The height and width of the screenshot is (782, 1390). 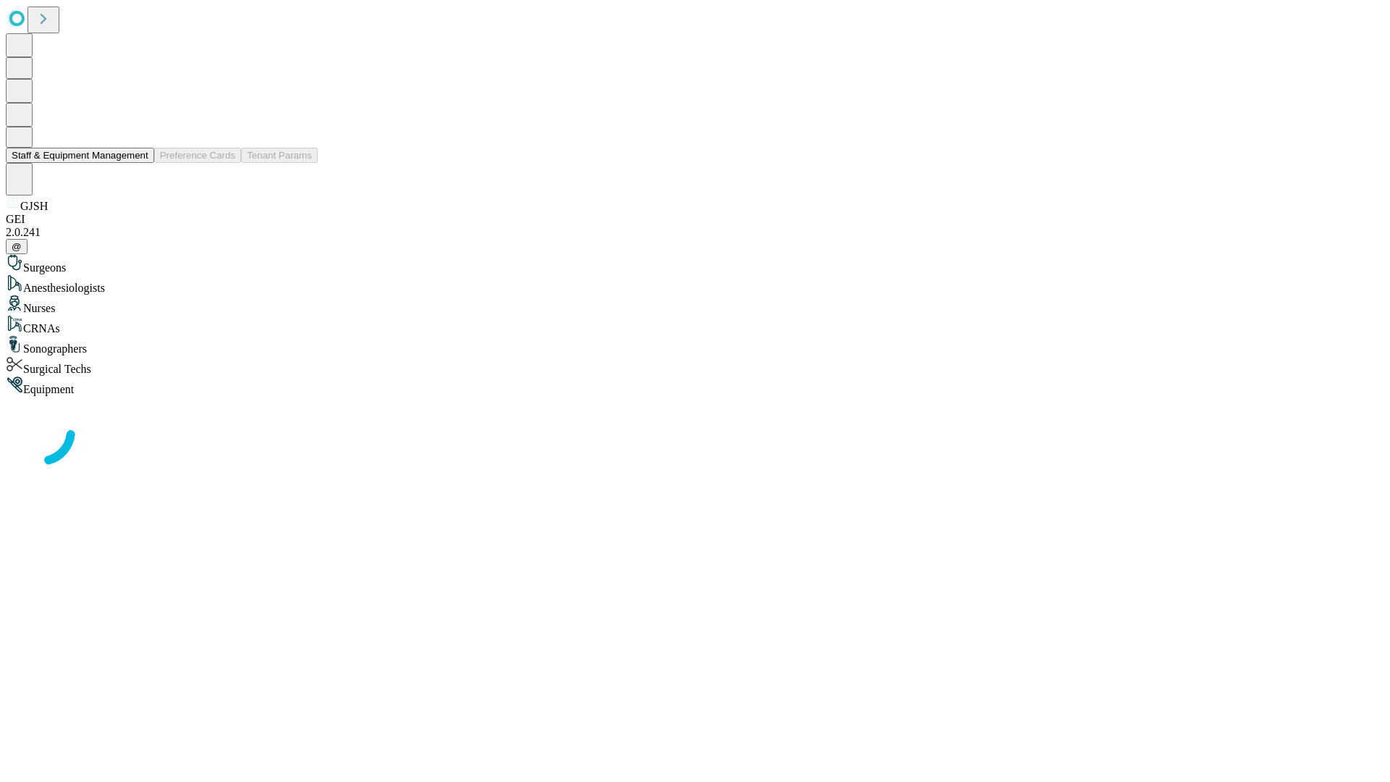 What do you see at coordinates (695, 325) in the screenshot?
I see `div: CRNAs` at bounding box center [695, 325].